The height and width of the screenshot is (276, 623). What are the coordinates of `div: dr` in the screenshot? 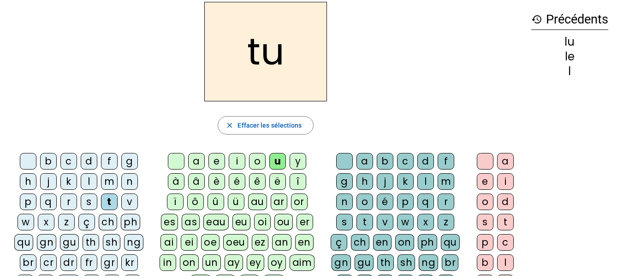 It's located at (69, 263).